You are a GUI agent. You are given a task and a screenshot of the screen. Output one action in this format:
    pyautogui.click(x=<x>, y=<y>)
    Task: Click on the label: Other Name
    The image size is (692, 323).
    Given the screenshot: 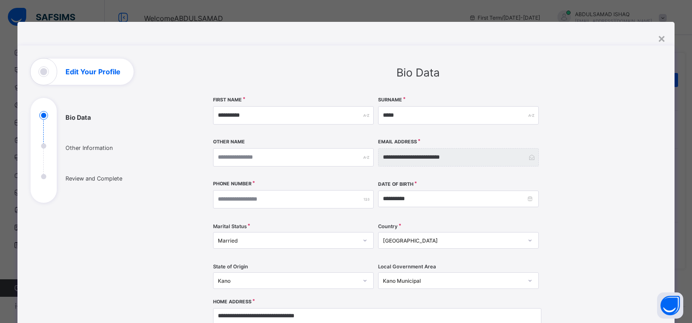 What is the action you would take?
    pyautogui.click(x=229, y=141)
    